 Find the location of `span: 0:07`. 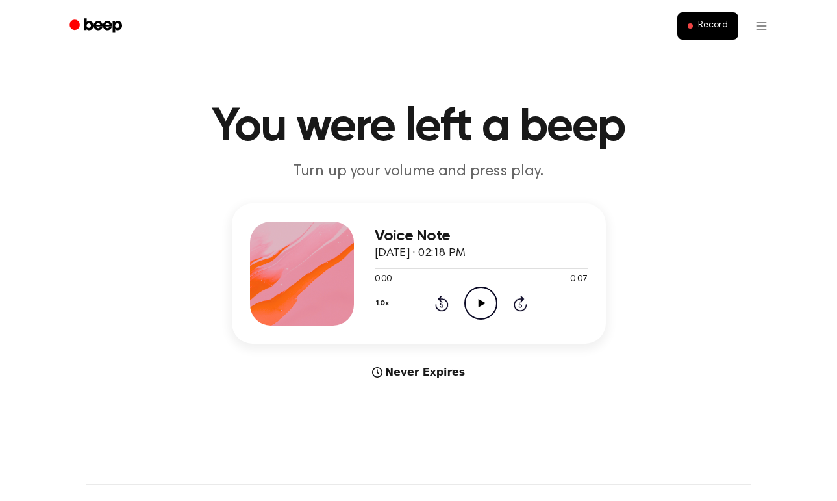

span: 0:07 is located at coordinates (579, 279).